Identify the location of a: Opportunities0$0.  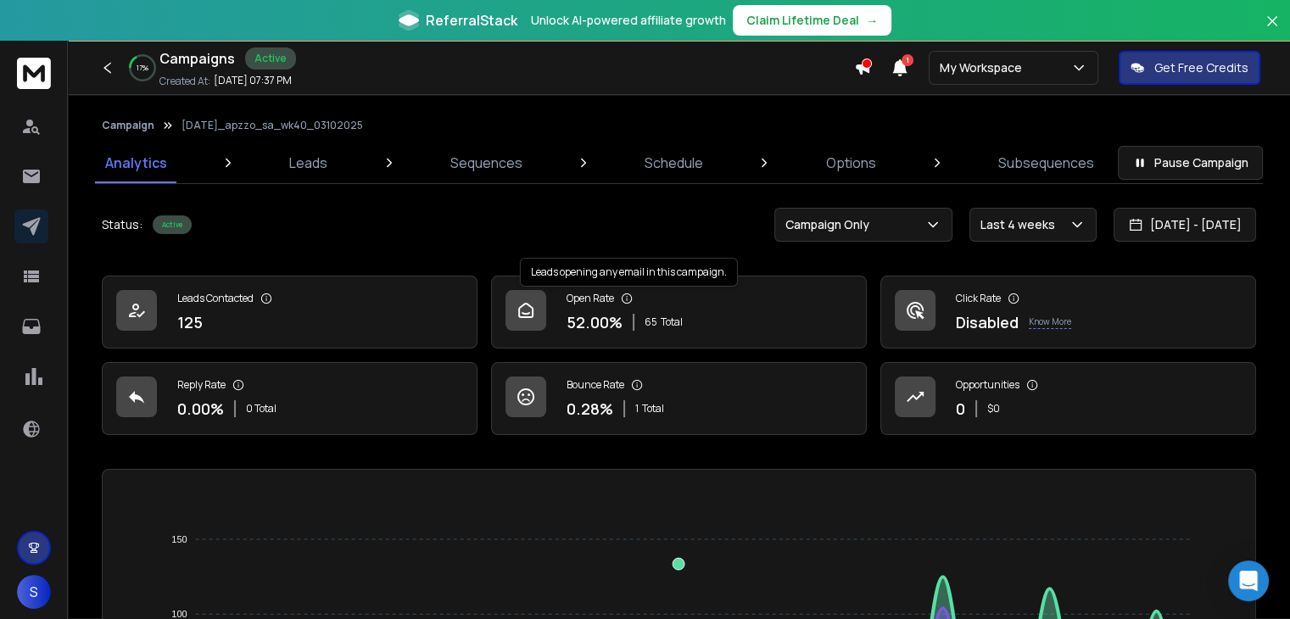
(1067, 398).